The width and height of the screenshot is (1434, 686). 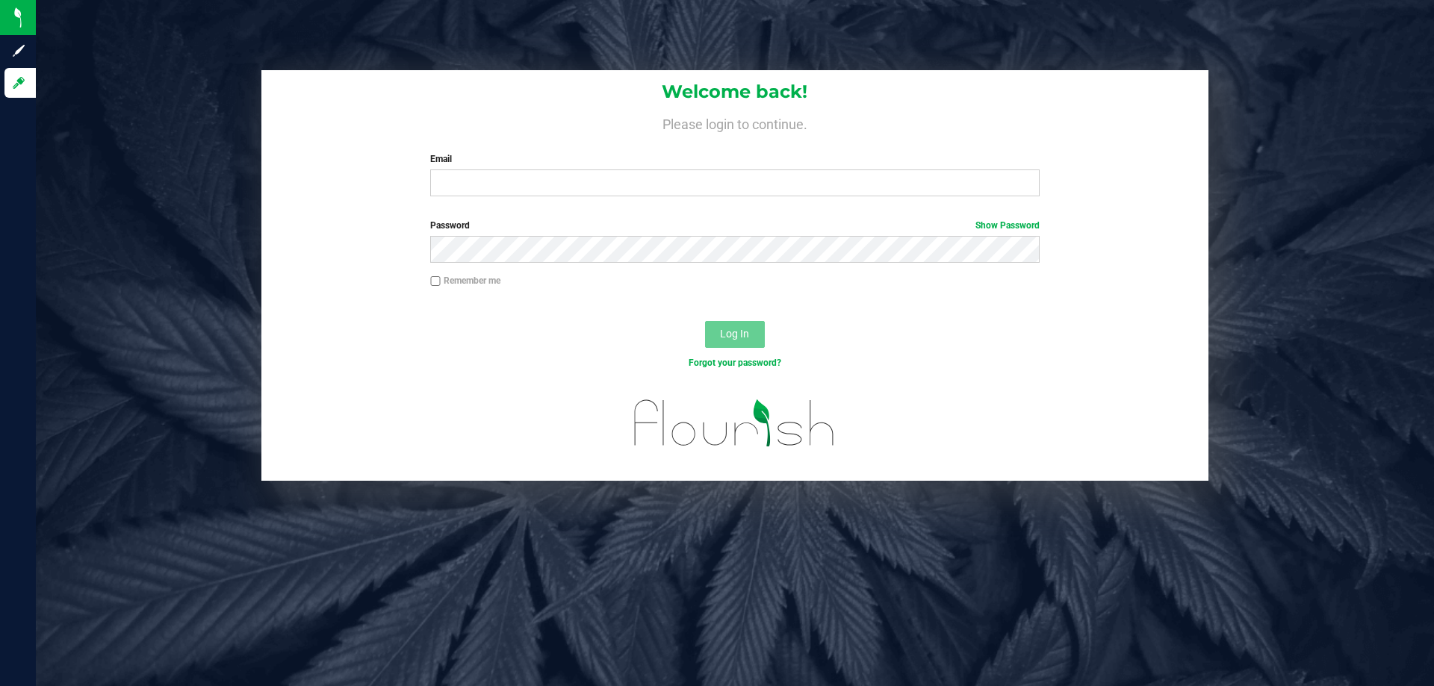 What do you see at coordinates (19, 51) in the screenshot?
I see `inline-svg: Sign up` at bounding box center [19, 51].